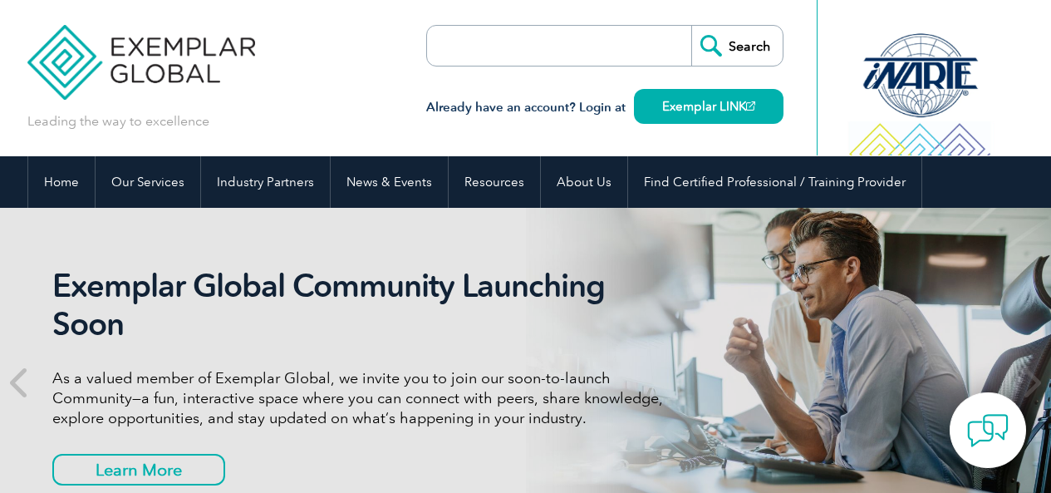 The width and height of the screenshot is (1051, 493). Describe the element at coordinates (988, 430) in the screenshot. I see `img: contact-chat.png` at that location.